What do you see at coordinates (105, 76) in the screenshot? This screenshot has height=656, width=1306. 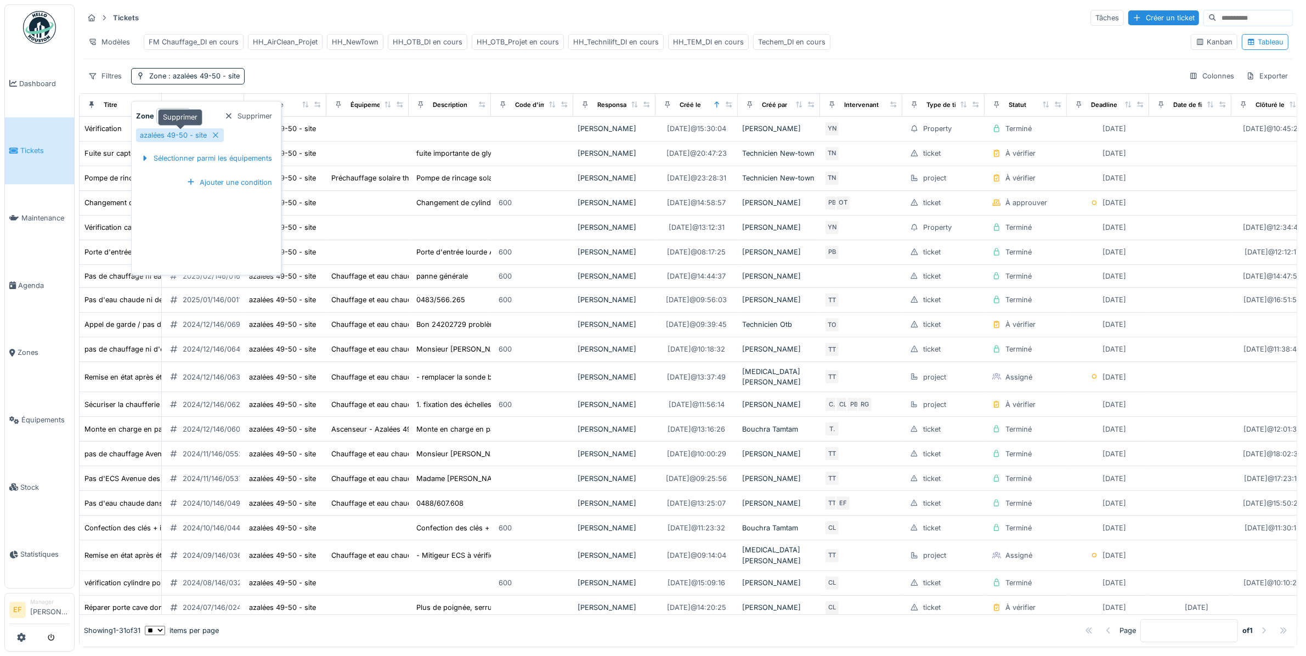 I see `div: Filtres` at bounding box center [105, 76].